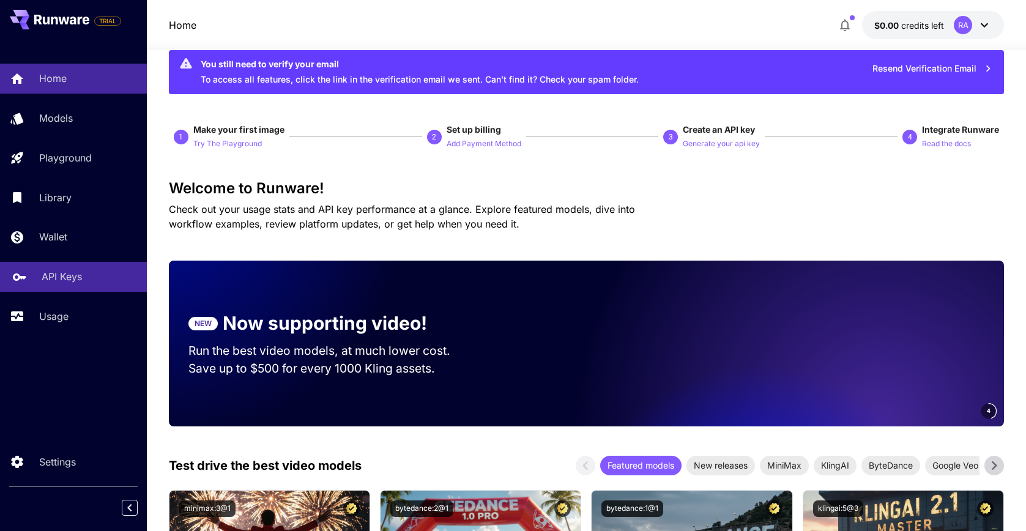 This screenshot has width=1026, height=531. I want to click on p: NEW, so click(203, 324).